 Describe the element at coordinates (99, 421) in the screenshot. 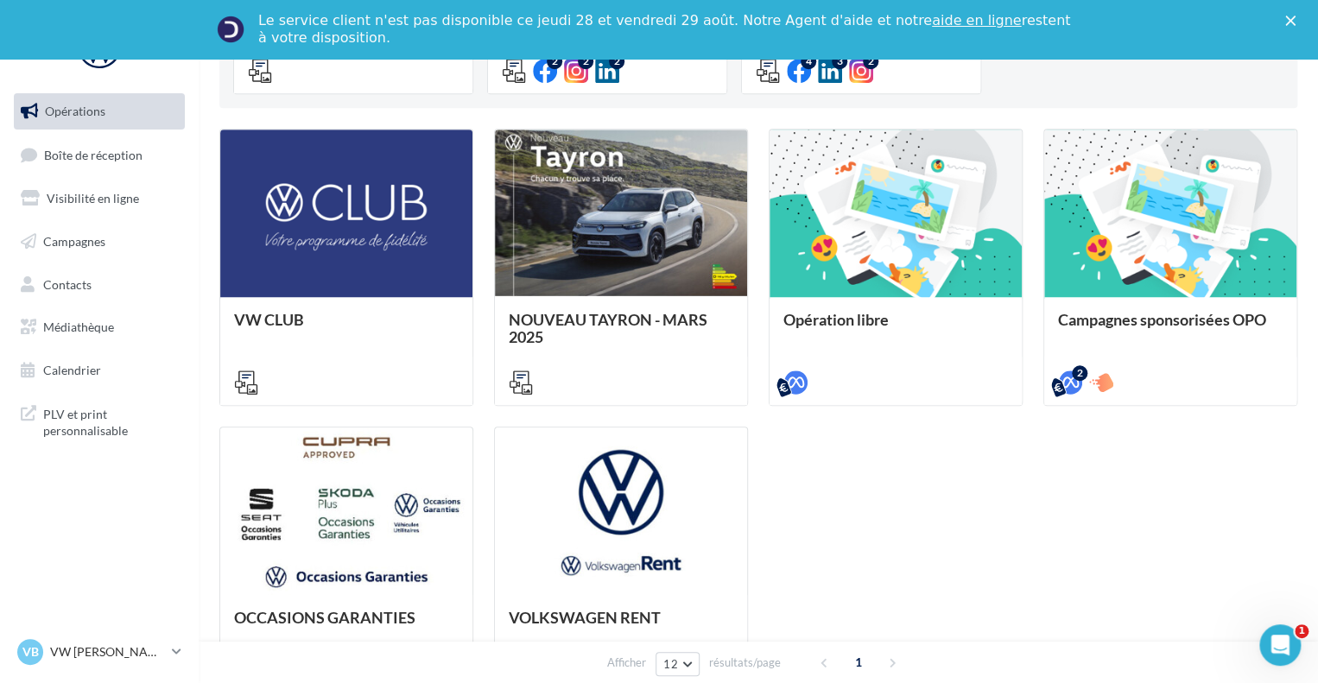

I see `a: PLV et print personnalisable` at that location.